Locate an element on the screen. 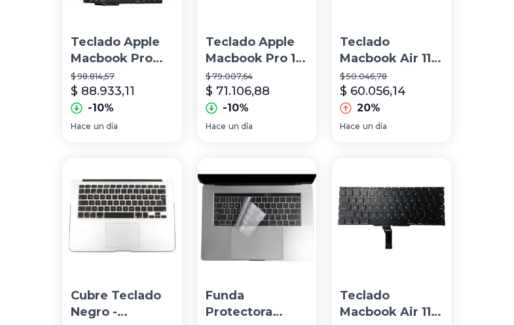 Image resolution: width=514 pixels, height=325 pixels. p: $ 88.933,11 is located at coordinates (103, 91).